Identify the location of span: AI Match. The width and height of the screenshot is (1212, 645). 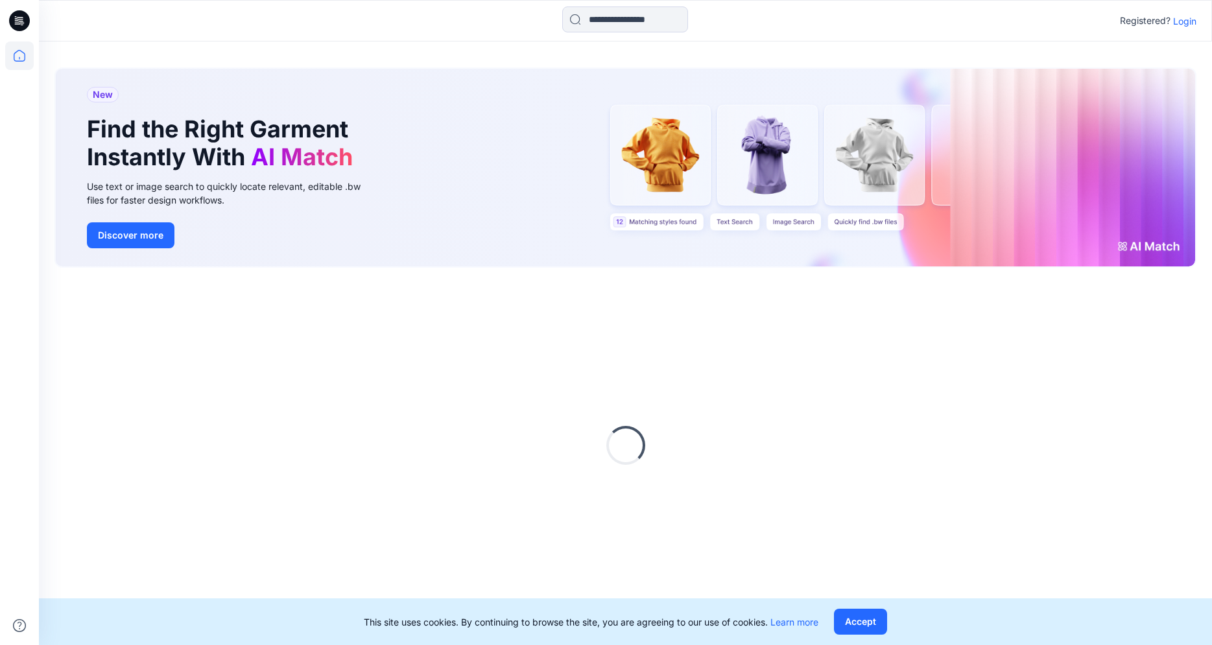
(302, 157).